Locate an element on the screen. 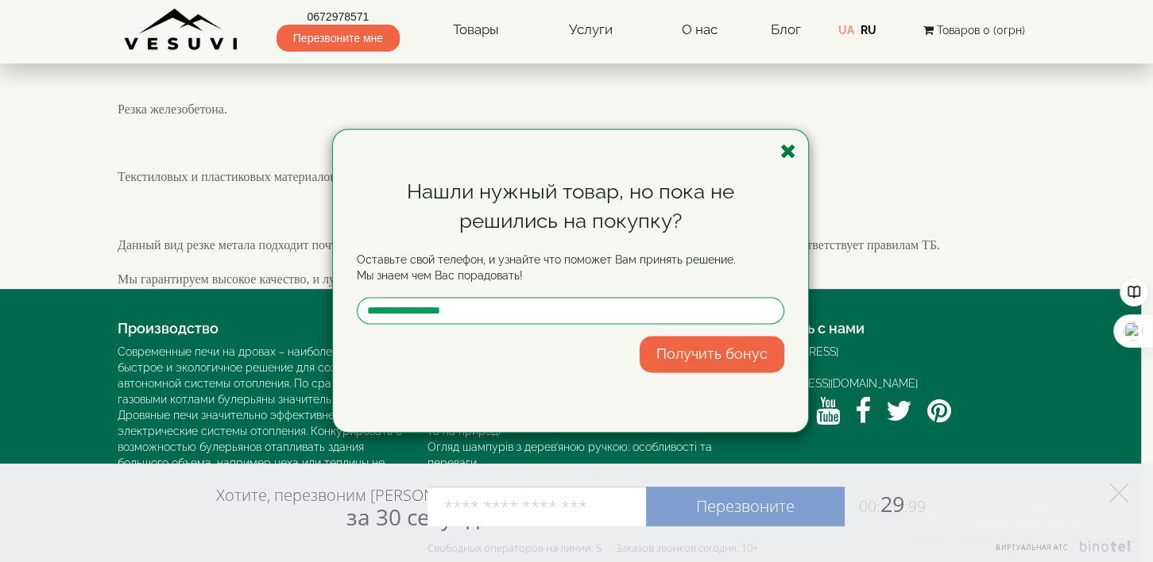 The width and height of the screenshot is (1153, 562). span: за 30 секунд? is located at coordinates (417, 517).